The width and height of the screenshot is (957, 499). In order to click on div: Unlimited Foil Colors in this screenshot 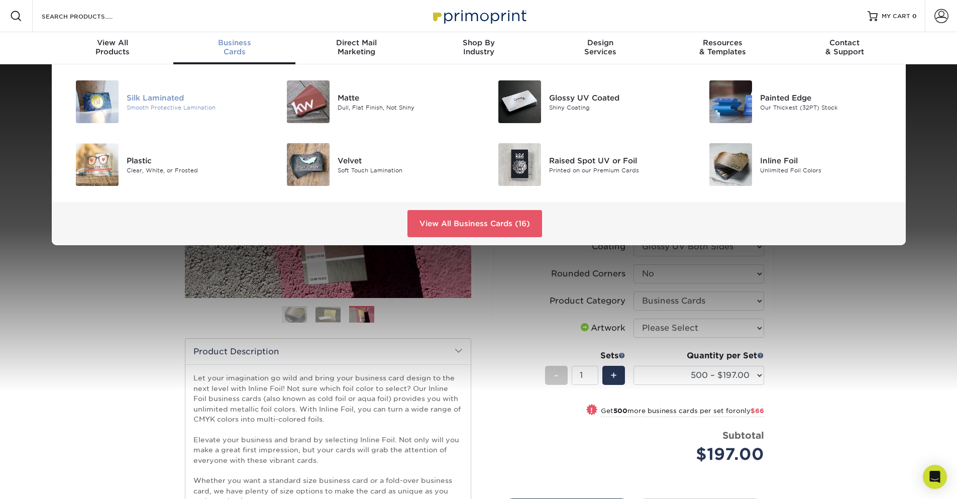, I will do `click(826, 170)`.